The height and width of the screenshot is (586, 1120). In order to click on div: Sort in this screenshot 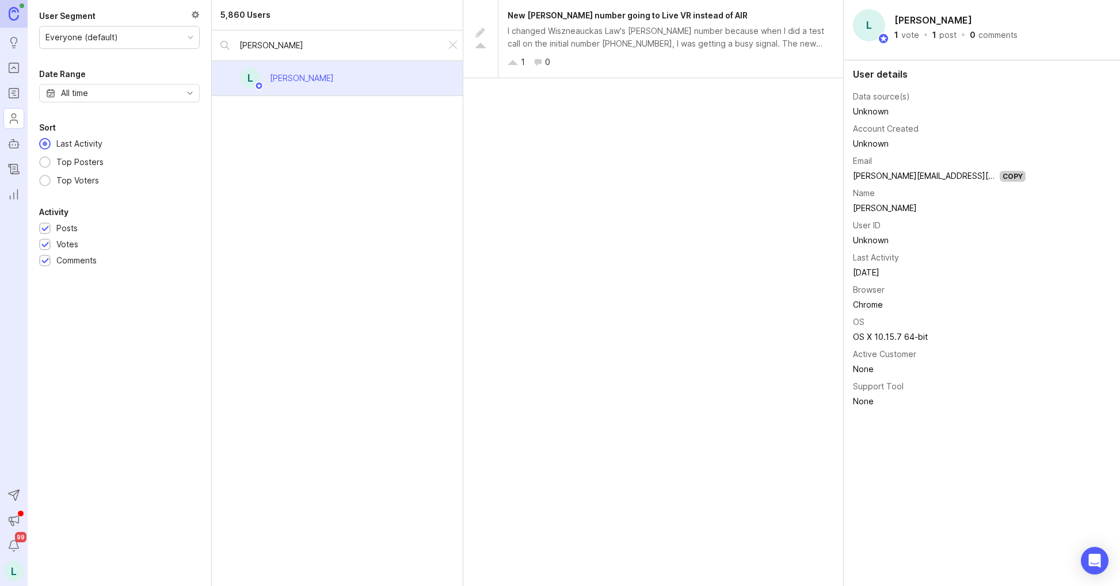, I will do `click(47, 128)`.